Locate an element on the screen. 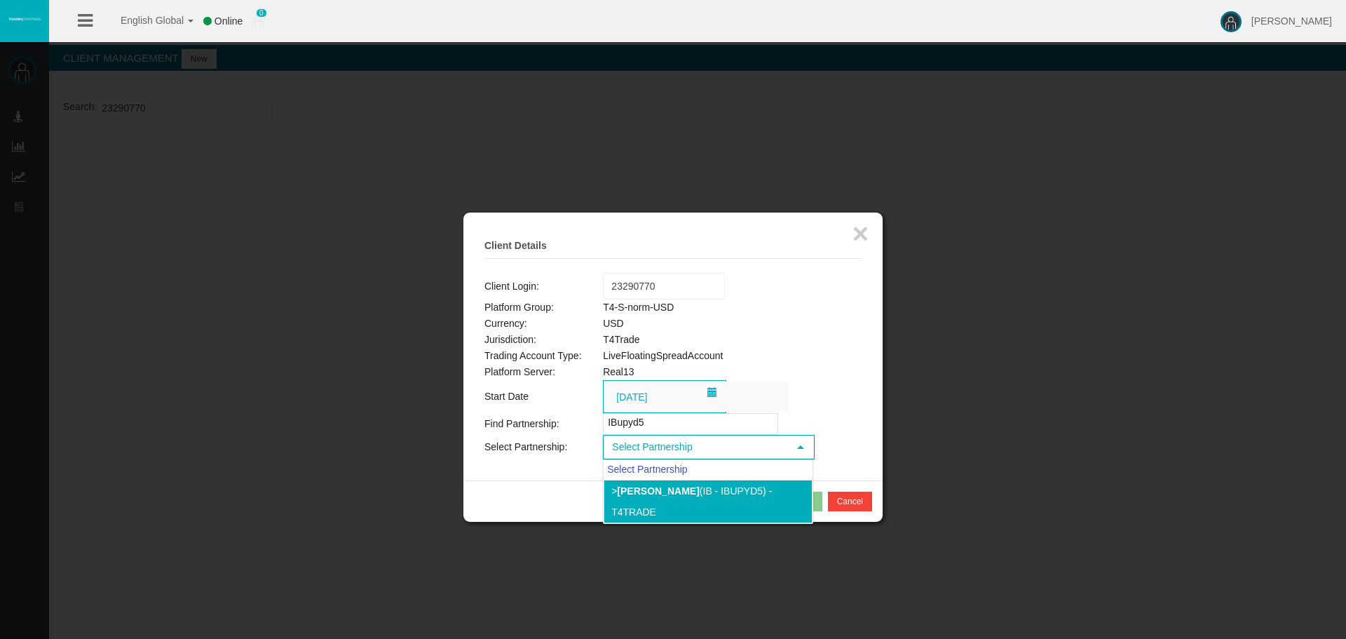 The height and width of the screenshot is (639, 1346). td: Platform Server: is located at coordinates (543, 372).